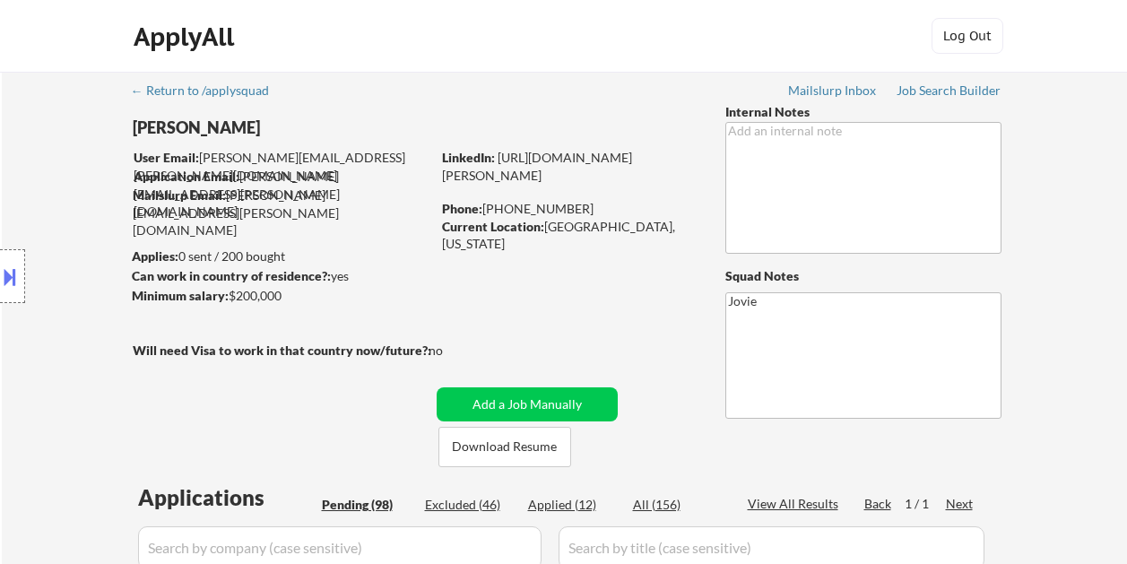  I want to click on a: ← Return to /applysquad, so click(208, 92).